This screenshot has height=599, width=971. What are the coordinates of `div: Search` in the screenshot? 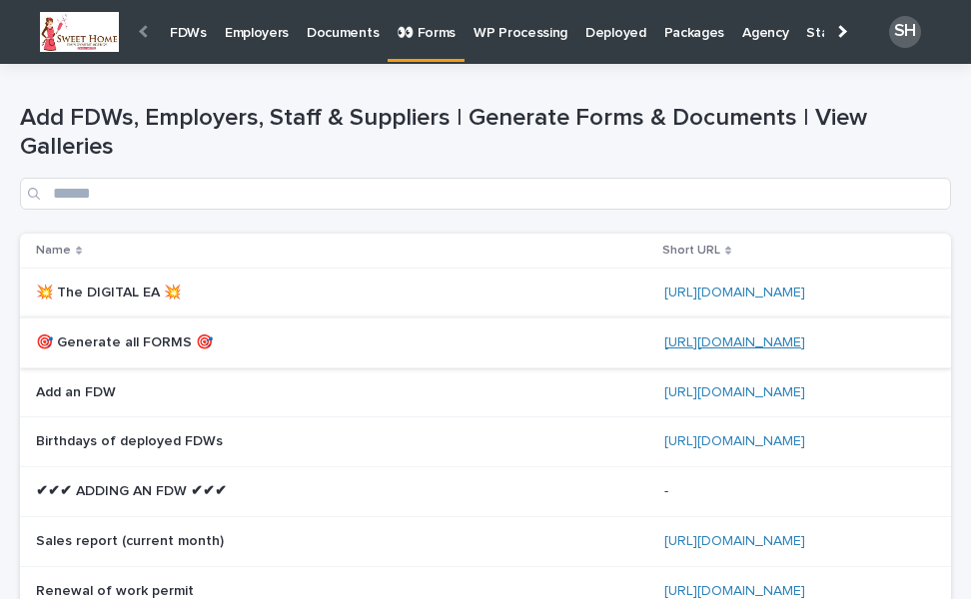 It's located at (485, 194).